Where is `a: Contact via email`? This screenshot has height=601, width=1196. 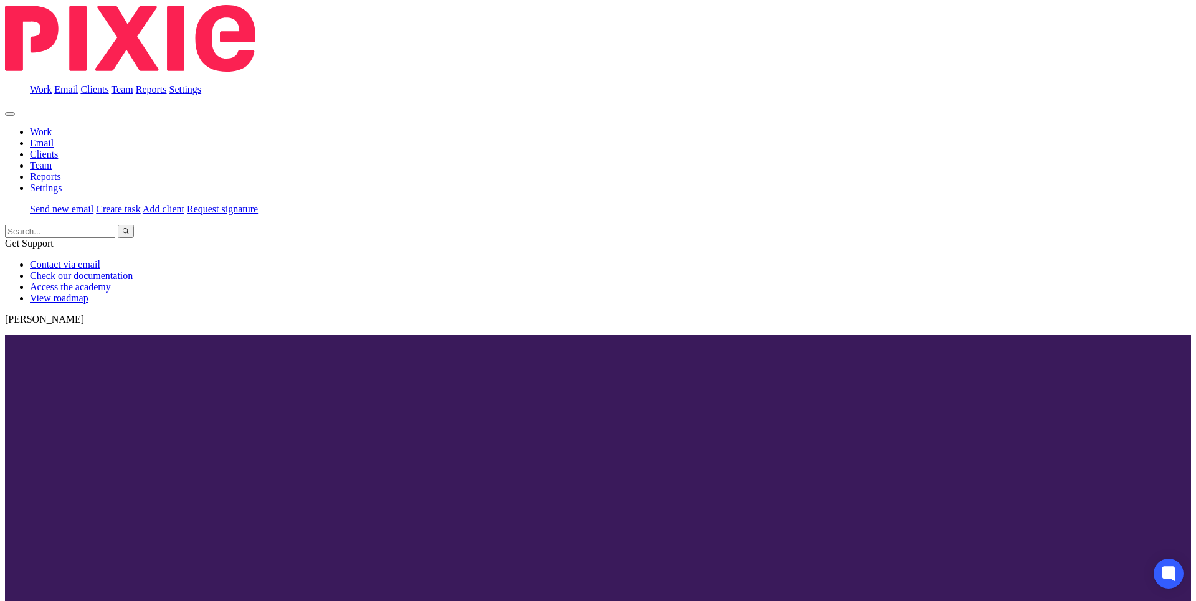 a: Contact via email is located at coordinates (65, 264).